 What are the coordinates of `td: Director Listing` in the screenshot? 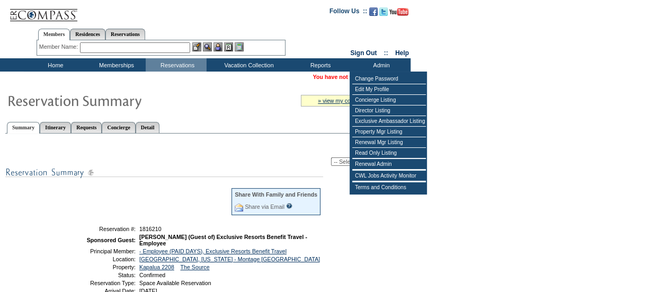 It's located at (389, 111).